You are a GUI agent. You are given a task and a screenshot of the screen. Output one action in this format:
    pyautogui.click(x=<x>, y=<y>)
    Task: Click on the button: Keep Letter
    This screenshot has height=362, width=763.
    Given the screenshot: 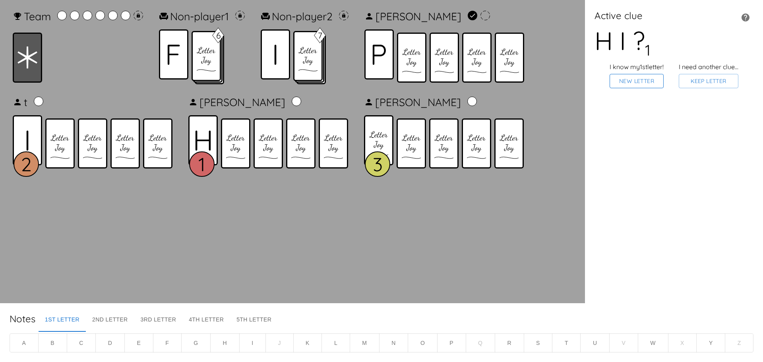 What is the action you would take?
    pyautogui.click(x=708, y=81)
    